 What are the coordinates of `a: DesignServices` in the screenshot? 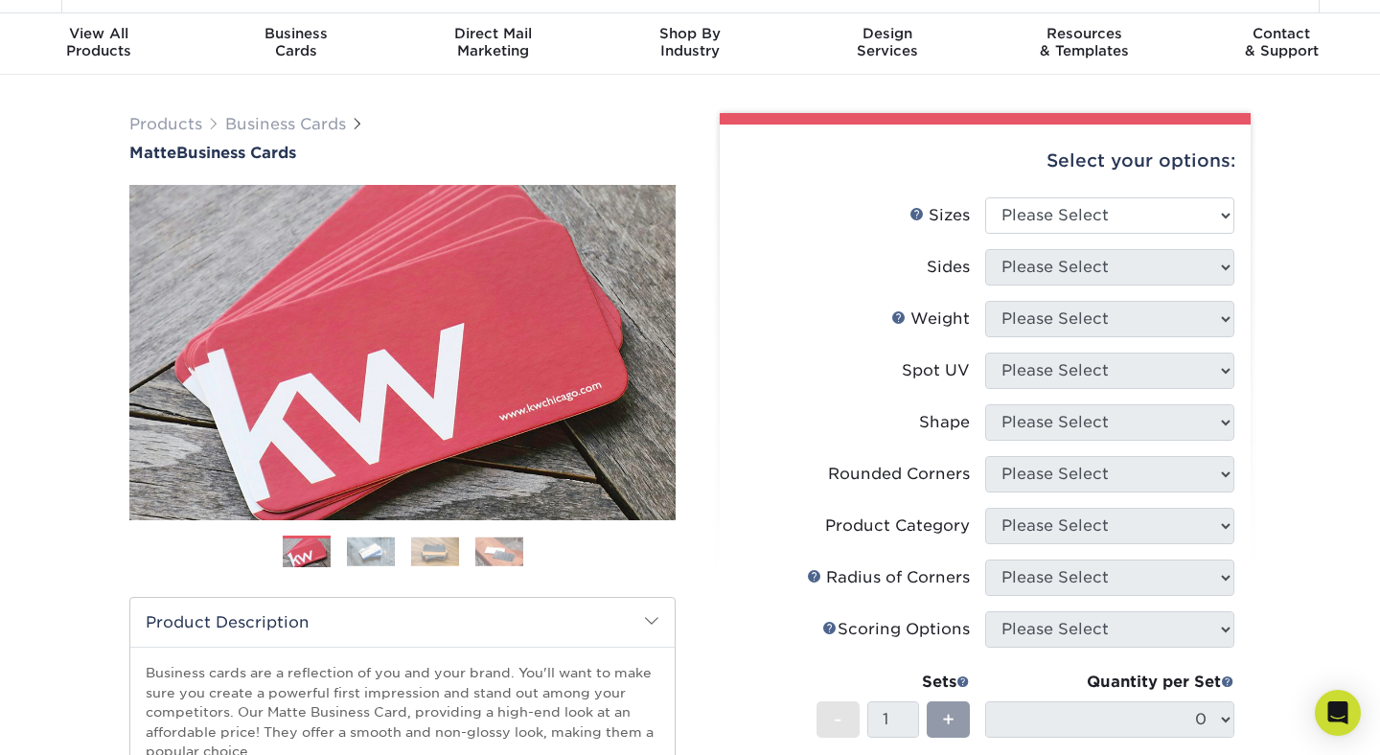 It's located at (888, 44).